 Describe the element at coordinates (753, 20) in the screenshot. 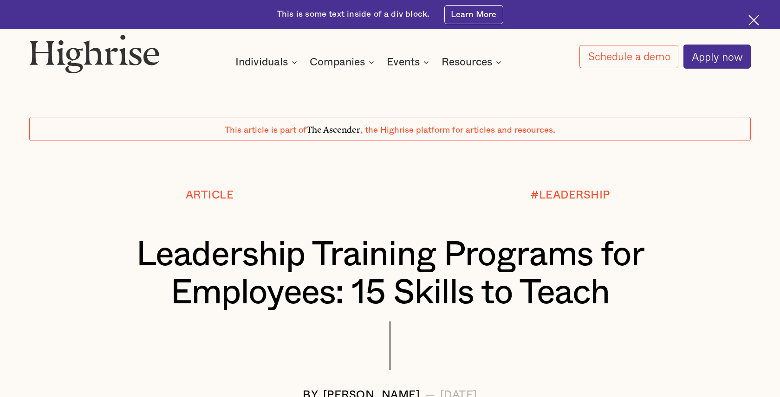

I see `img: Cross icon` at that location.